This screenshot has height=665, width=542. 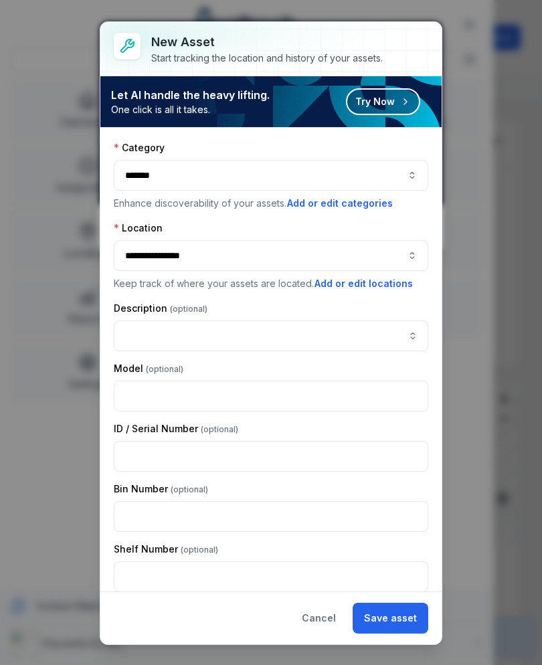 What do you see at coordinates (190, 110) in the screenshot?
I see `span: One click is all it takes.` at bounding box center [190, 110].